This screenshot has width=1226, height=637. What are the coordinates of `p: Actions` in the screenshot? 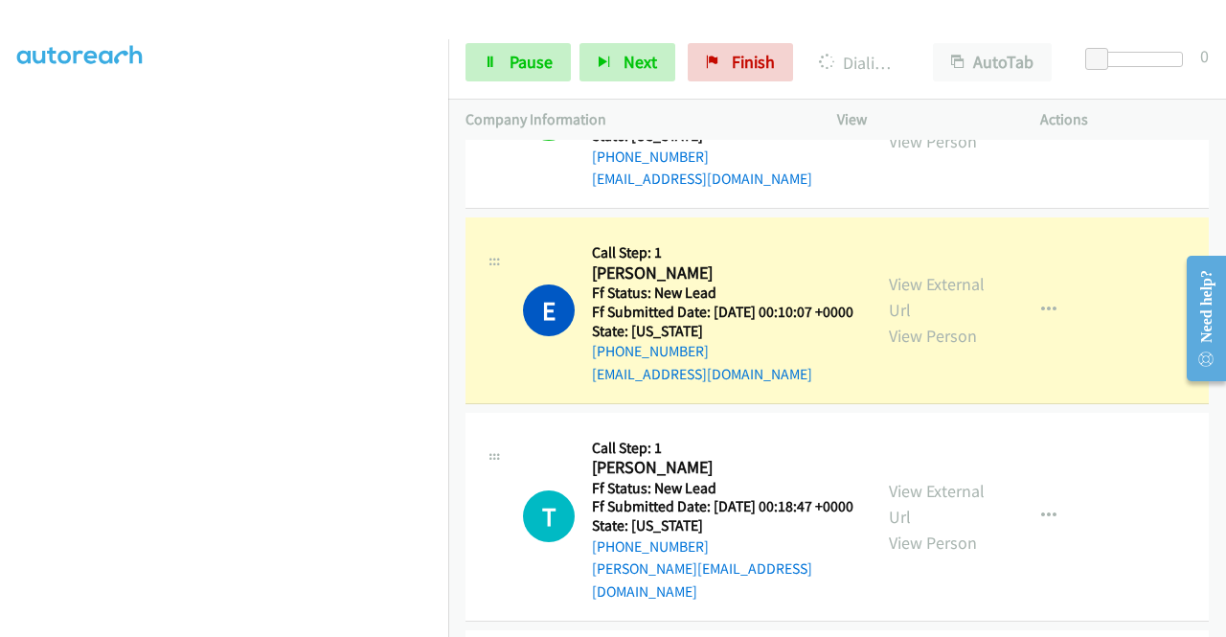 It's located at (1125, 120).